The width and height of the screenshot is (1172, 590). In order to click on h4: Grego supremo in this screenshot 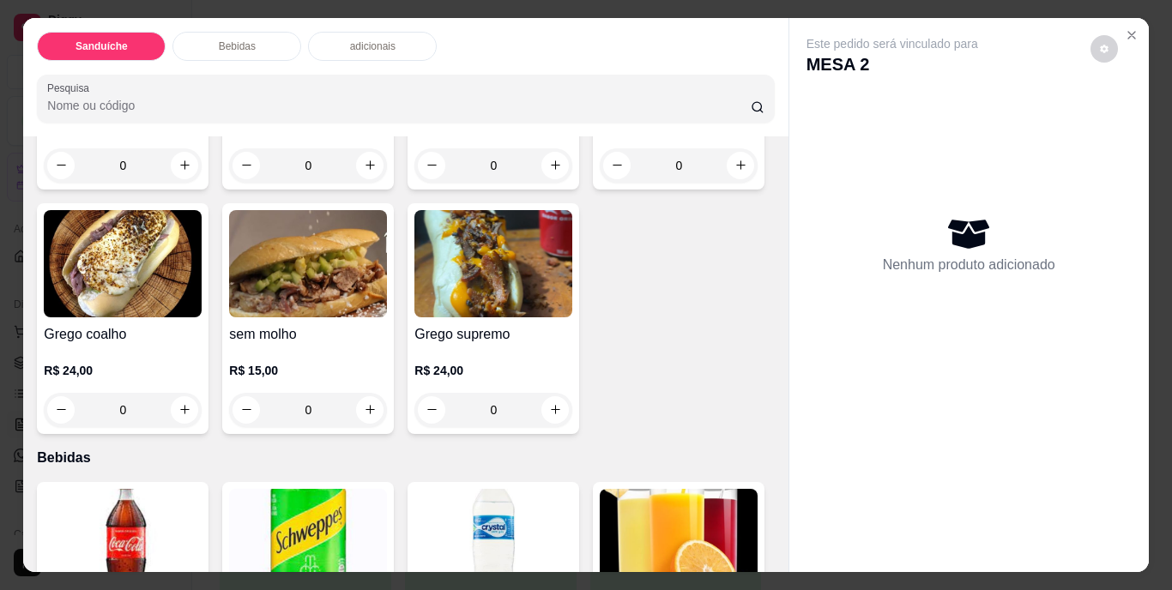, I will do `click(493, 334)`.